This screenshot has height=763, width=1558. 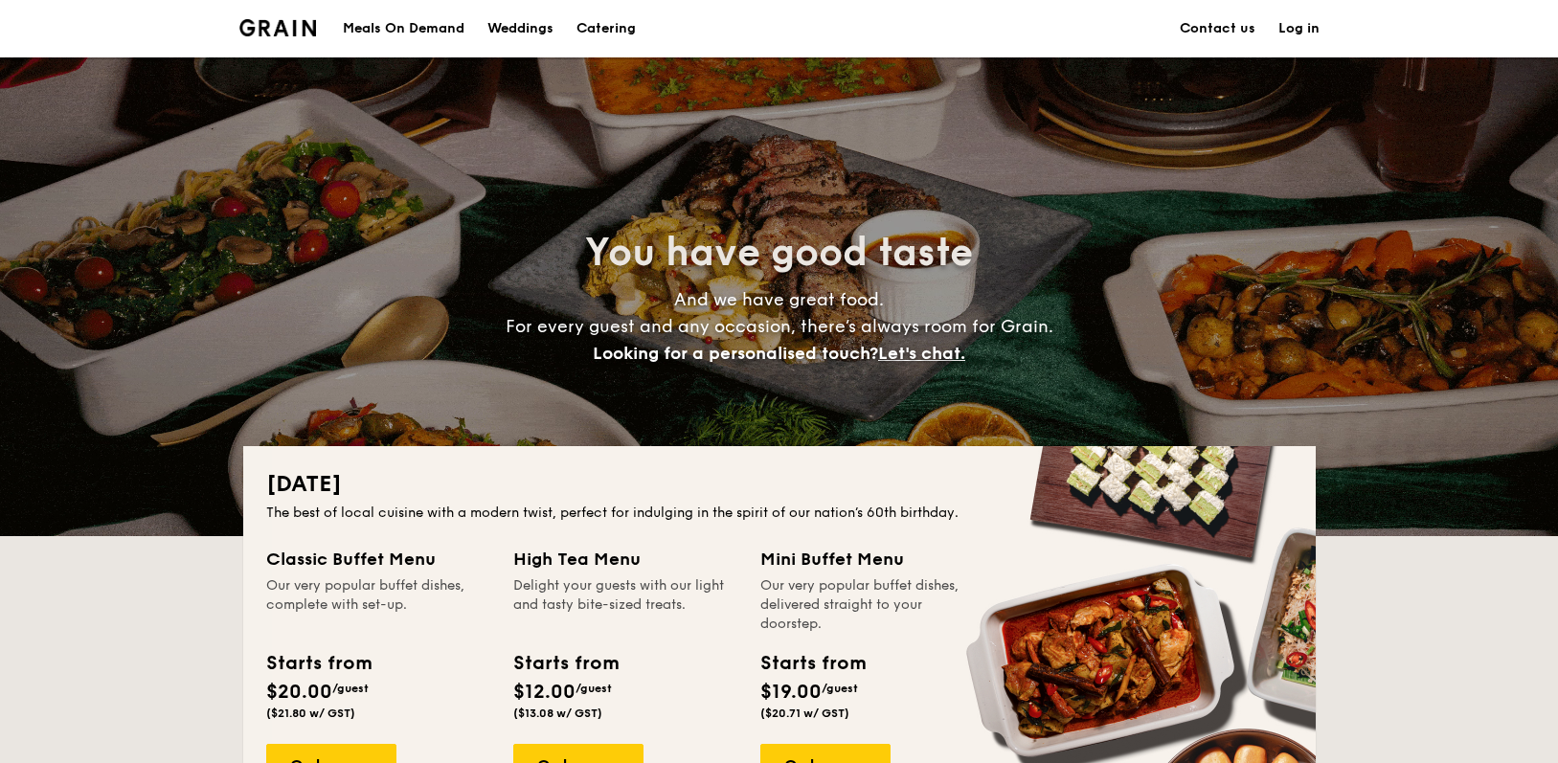 What do you see at coordinates (780, 327) in the screenshot?
I see `span: And we have great food. For every guest and any occasion, there’s always room for Grain.` at bounding box center [780, 327].